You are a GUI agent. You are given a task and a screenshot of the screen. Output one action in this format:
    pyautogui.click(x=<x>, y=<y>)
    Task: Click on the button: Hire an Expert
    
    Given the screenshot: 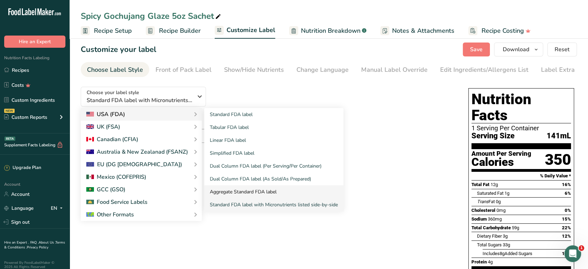 What is the action you would take?
    pyautogui.click(x=35, y=41)
    